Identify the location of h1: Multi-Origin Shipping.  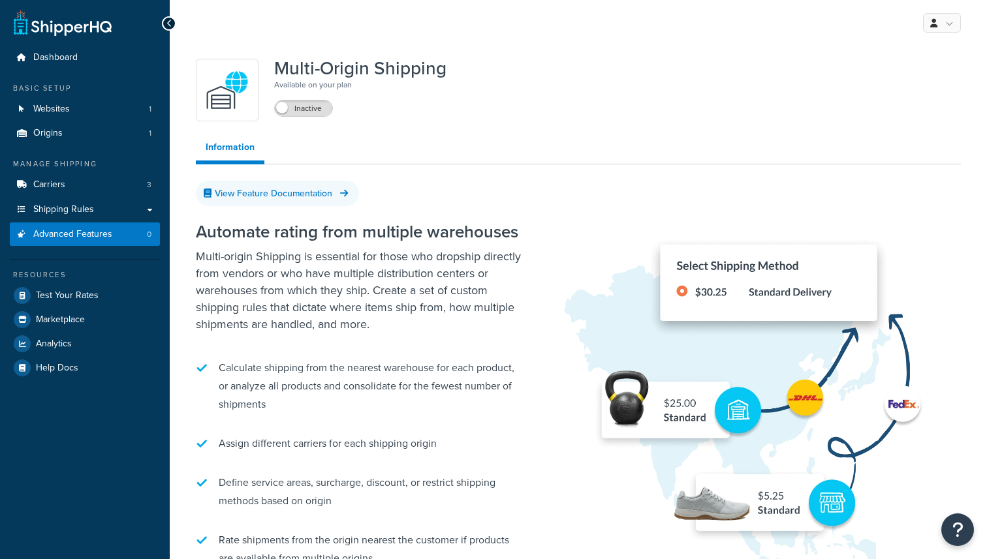
(360, 69).